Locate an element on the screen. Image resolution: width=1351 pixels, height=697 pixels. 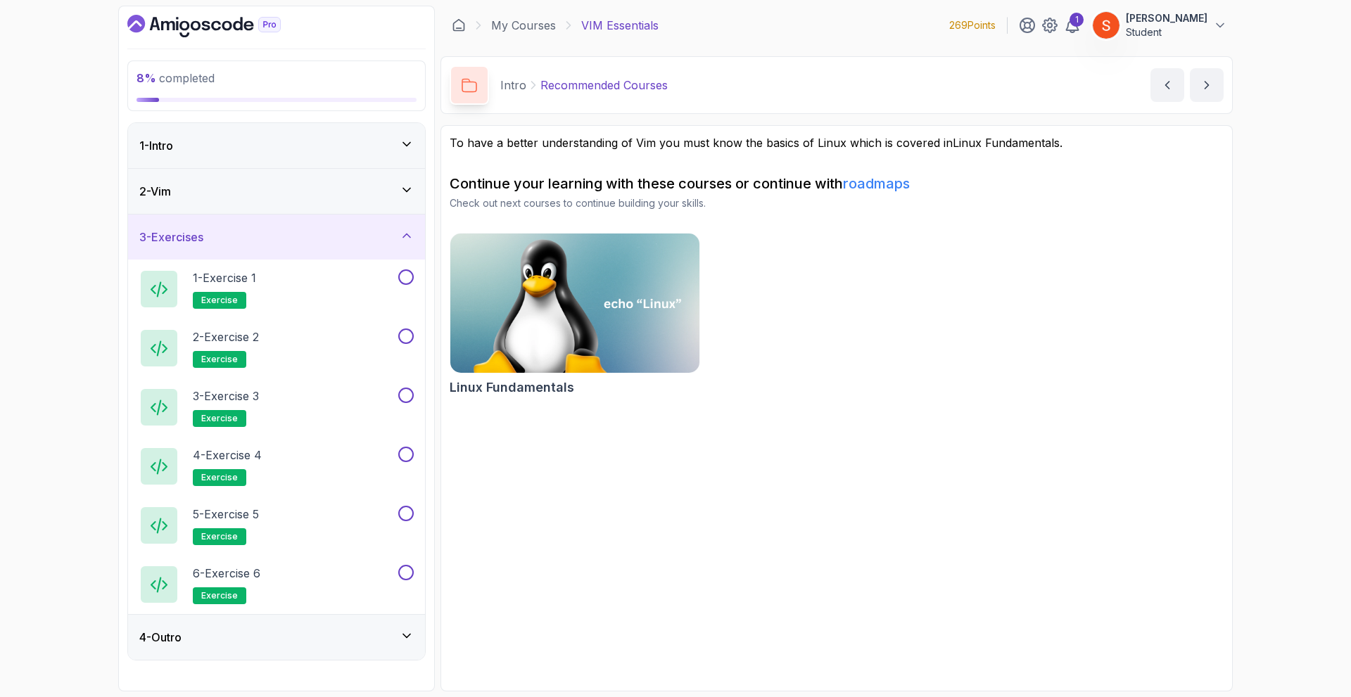
p: 5 - Exercise 5 is located at coordinates (226, 514).